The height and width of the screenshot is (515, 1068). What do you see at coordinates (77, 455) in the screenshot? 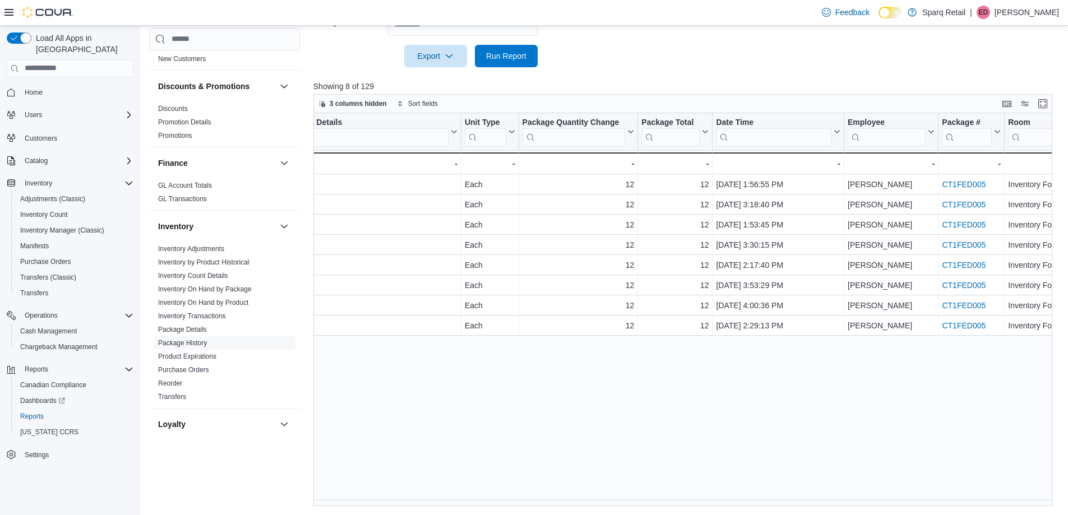
I see `span: Settings` at bounding box center [77, 455].